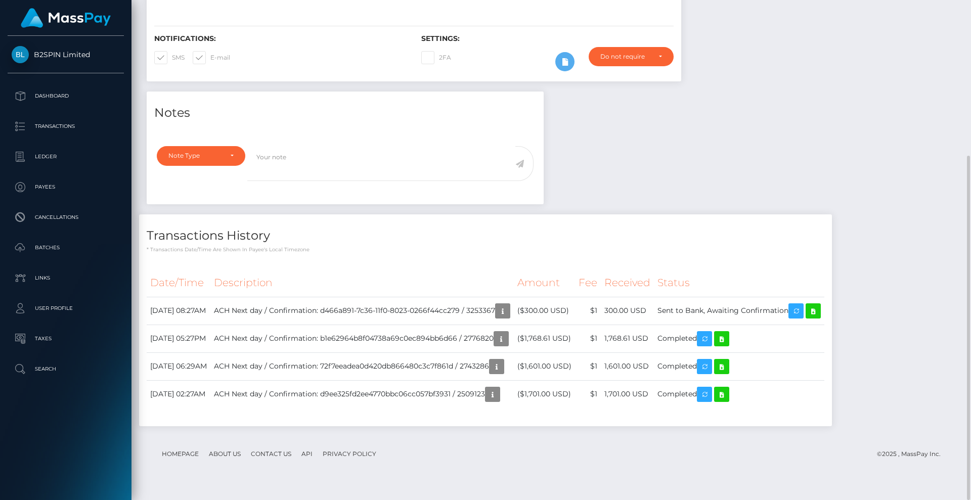 Image resolution: width=971 pixels, height=500 pixels. I want to click on p: Cancellations, so click(66, 217).